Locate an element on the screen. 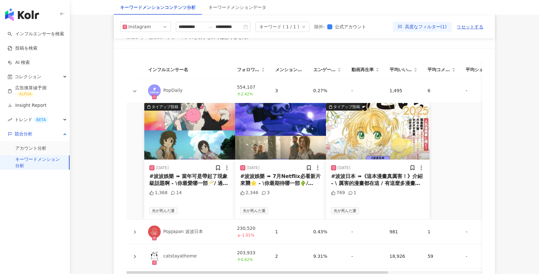  th: 平均コメント数 is located at coordinates (442, 70).